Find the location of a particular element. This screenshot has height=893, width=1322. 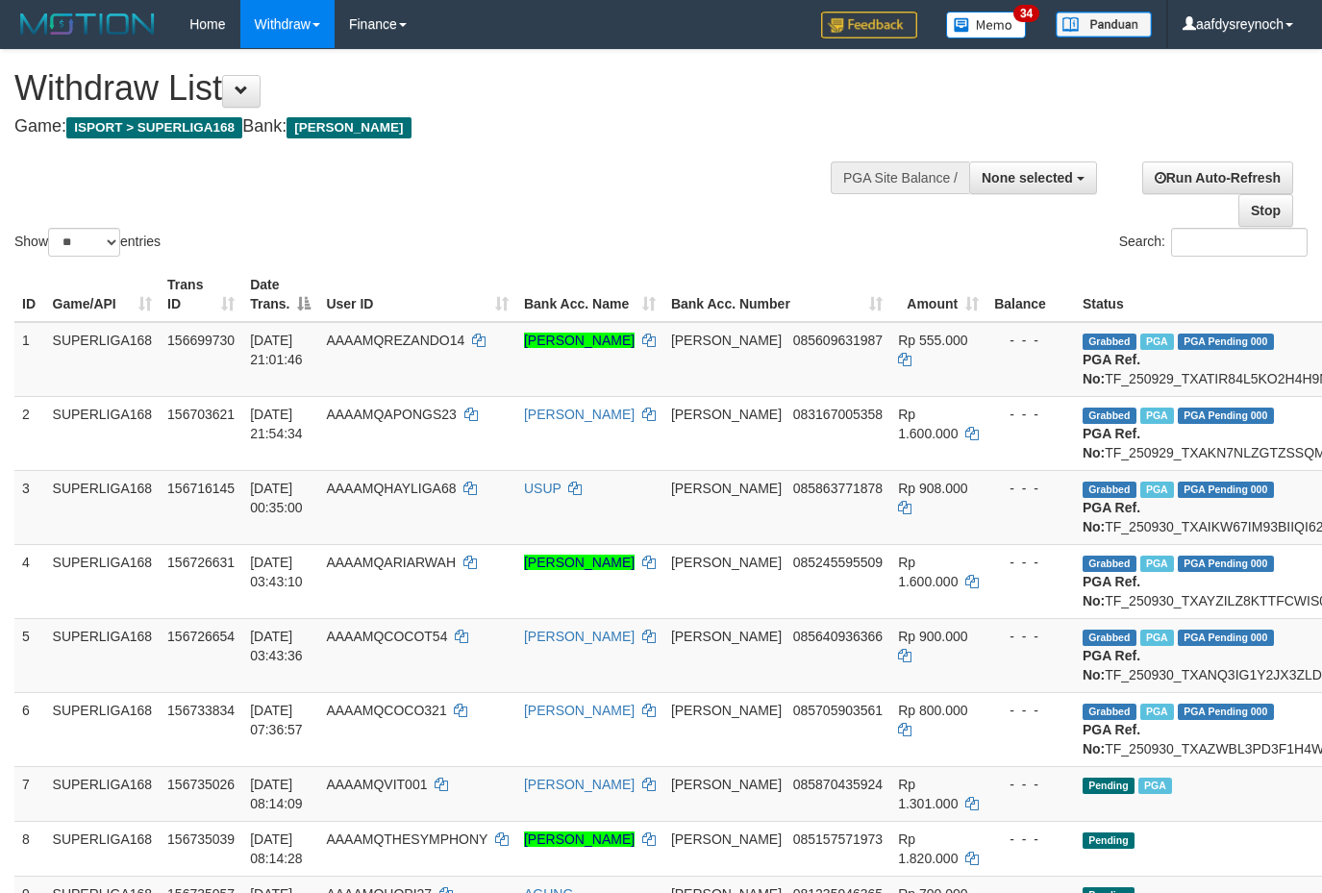

span: Rp 908.000 is located at coordinates (933, 489).